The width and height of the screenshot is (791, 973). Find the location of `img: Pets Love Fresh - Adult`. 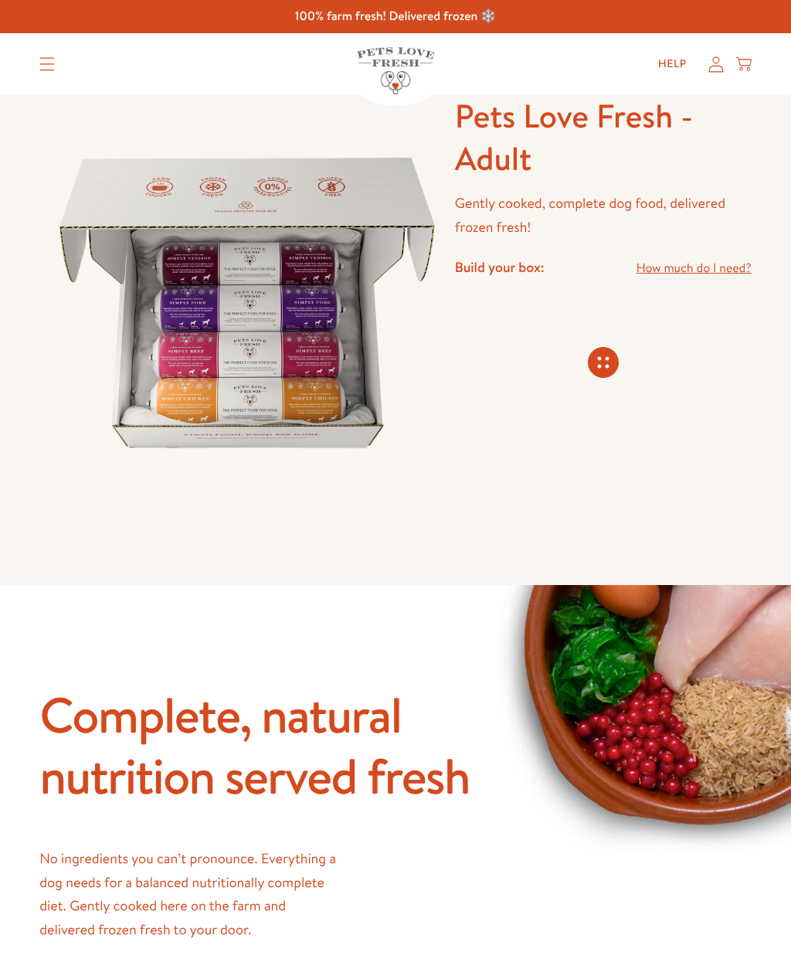

img: Pets Love Fresh - Adult is located at coordinates (247, 303).